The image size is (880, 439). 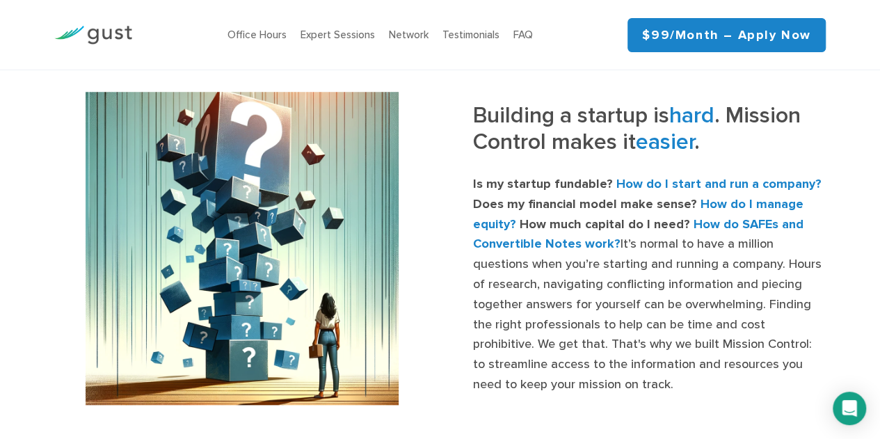 What do you see at coordinates (638, 214) in the screenshot?
I see `strong: How do I manage equity?` at bounding box center [638, 214].